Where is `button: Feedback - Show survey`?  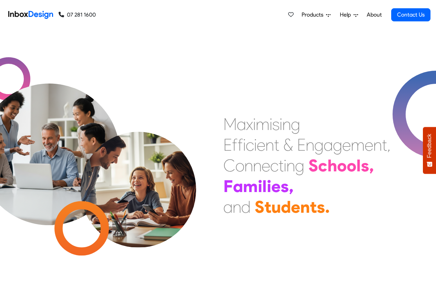 button: Feedback - Show survey is located at coordinates (430, 150).